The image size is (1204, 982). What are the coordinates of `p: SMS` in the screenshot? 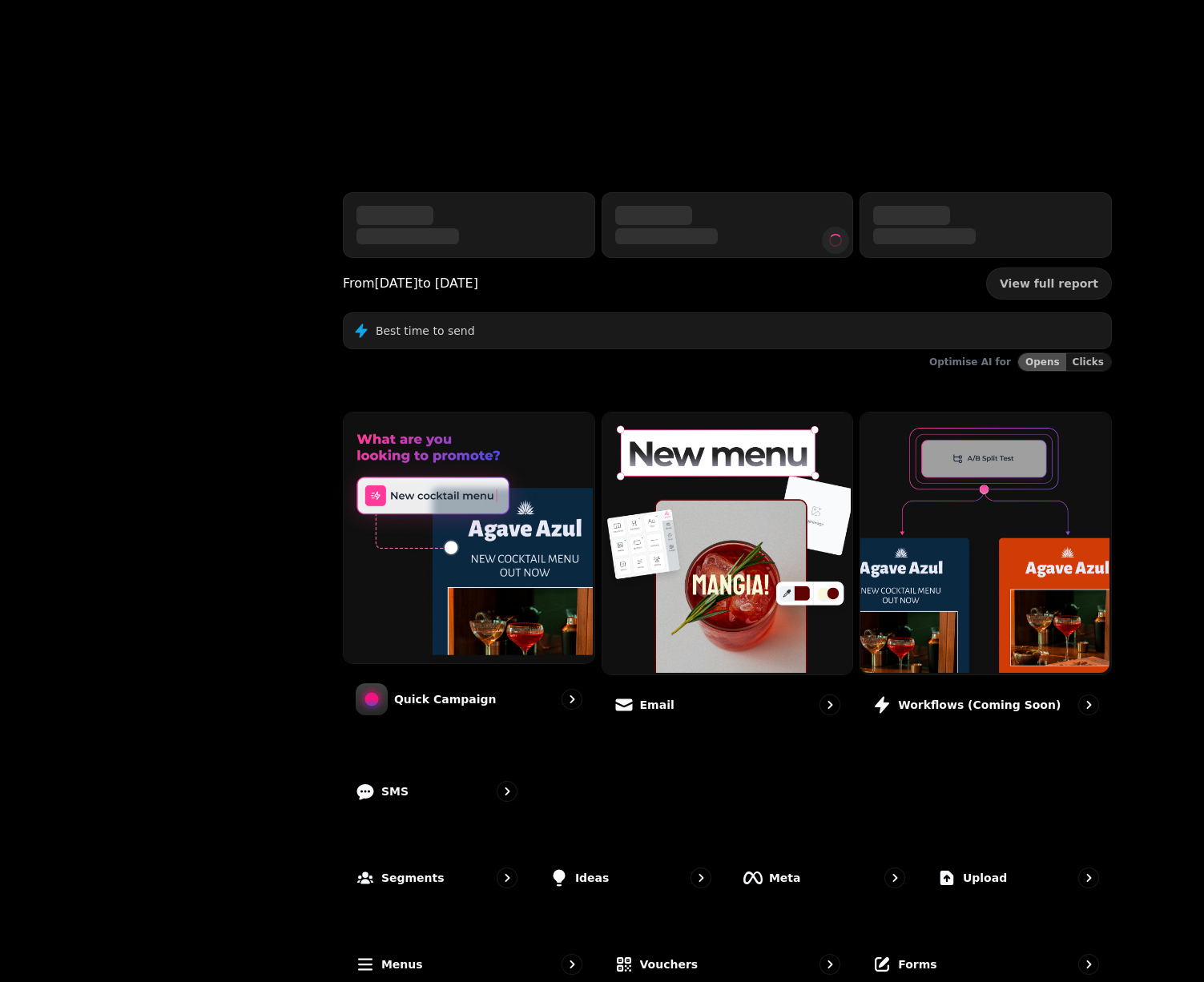 It's located at (395, 791).